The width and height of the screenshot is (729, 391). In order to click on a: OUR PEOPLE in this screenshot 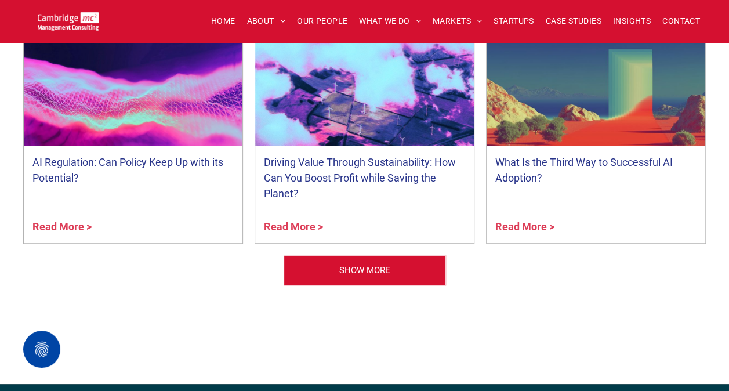, I will do `click(322, 21)`.